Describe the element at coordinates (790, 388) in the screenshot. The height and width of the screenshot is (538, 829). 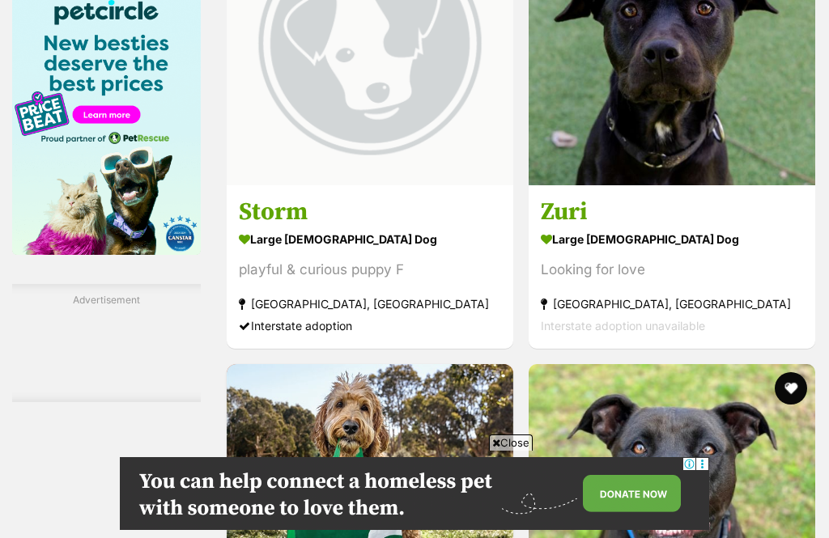
I see `button: favourite` at that location.